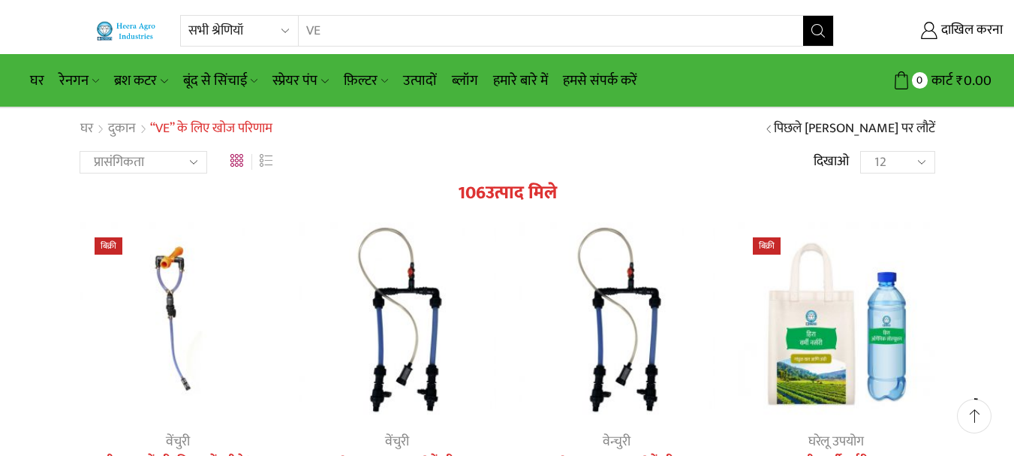 The height and width of the screenshot is (456, 1014). What do you see at coordinates (920, 80) in the screenshot?
I see `a: 0 कार्ट ₹0.00` at bounding box center [920, 80].